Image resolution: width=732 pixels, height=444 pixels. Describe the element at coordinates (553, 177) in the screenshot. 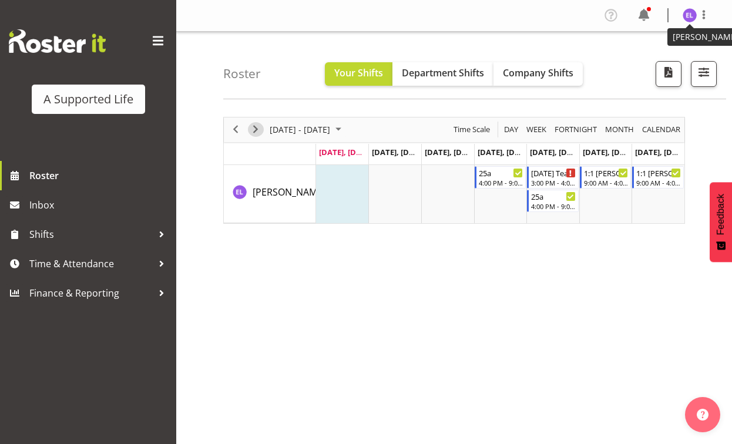

I see `div: Elise Loh"s event - Friday Team meeting Begin From Friday, September 26, 2025 at 3:00:00 PM GMT+1...` at that location.